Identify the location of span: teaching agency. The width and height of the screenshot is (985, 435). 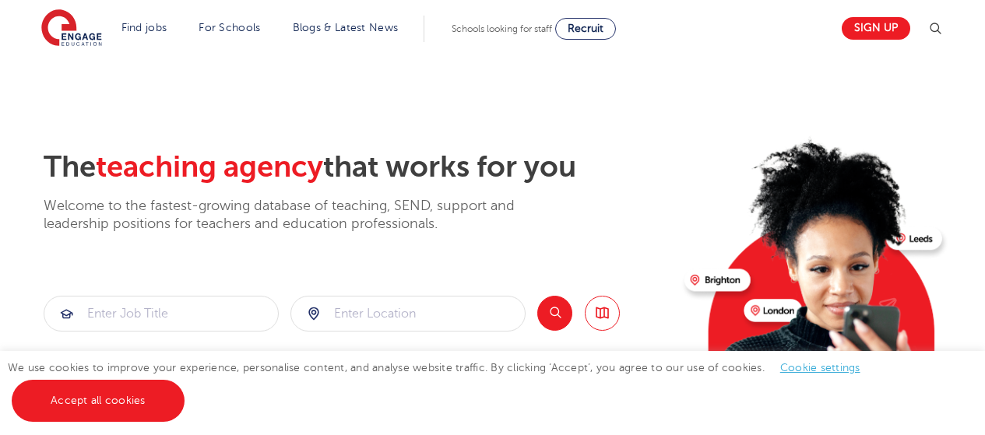
(209, 167).